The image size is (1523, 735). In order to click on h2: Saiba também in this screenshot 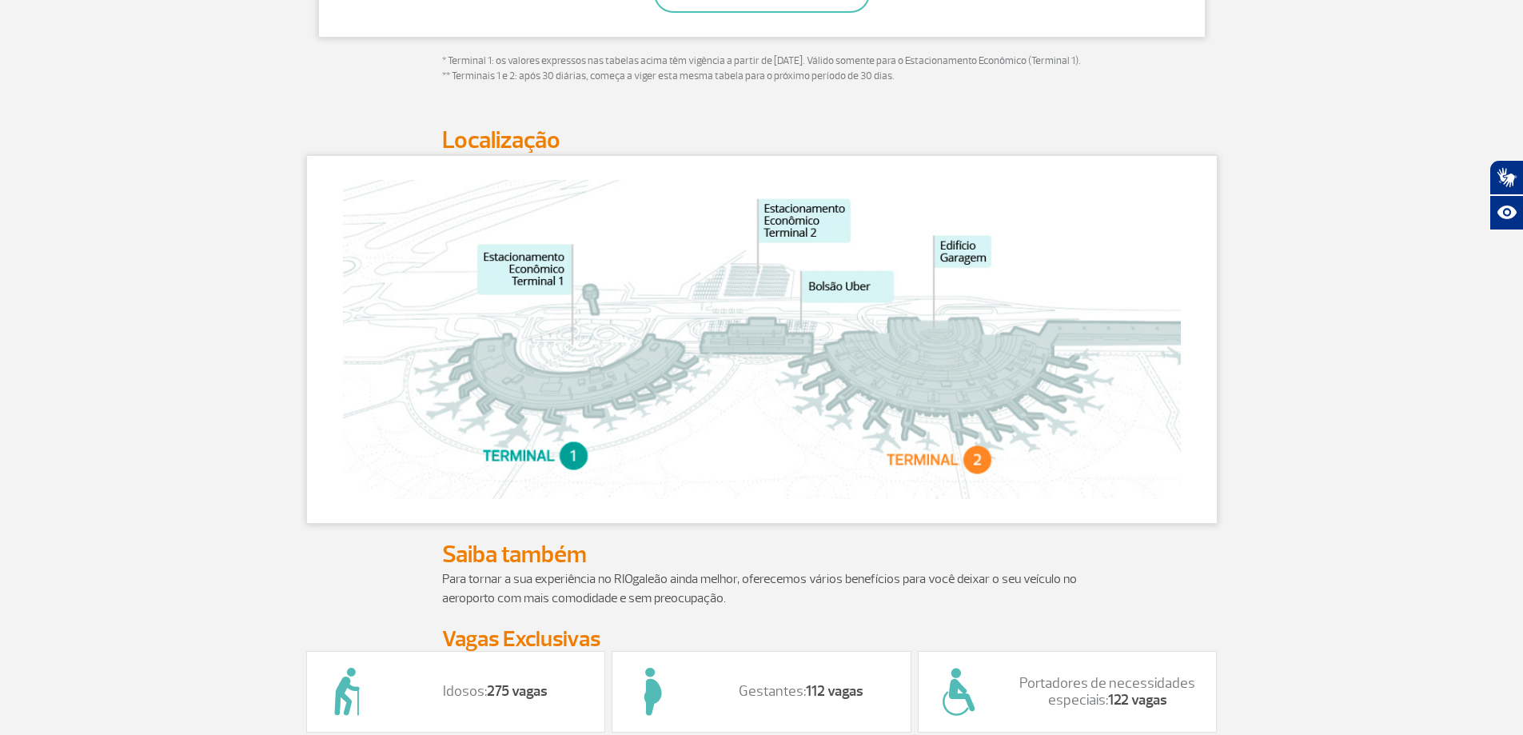, I will do `click(762, 554)`.